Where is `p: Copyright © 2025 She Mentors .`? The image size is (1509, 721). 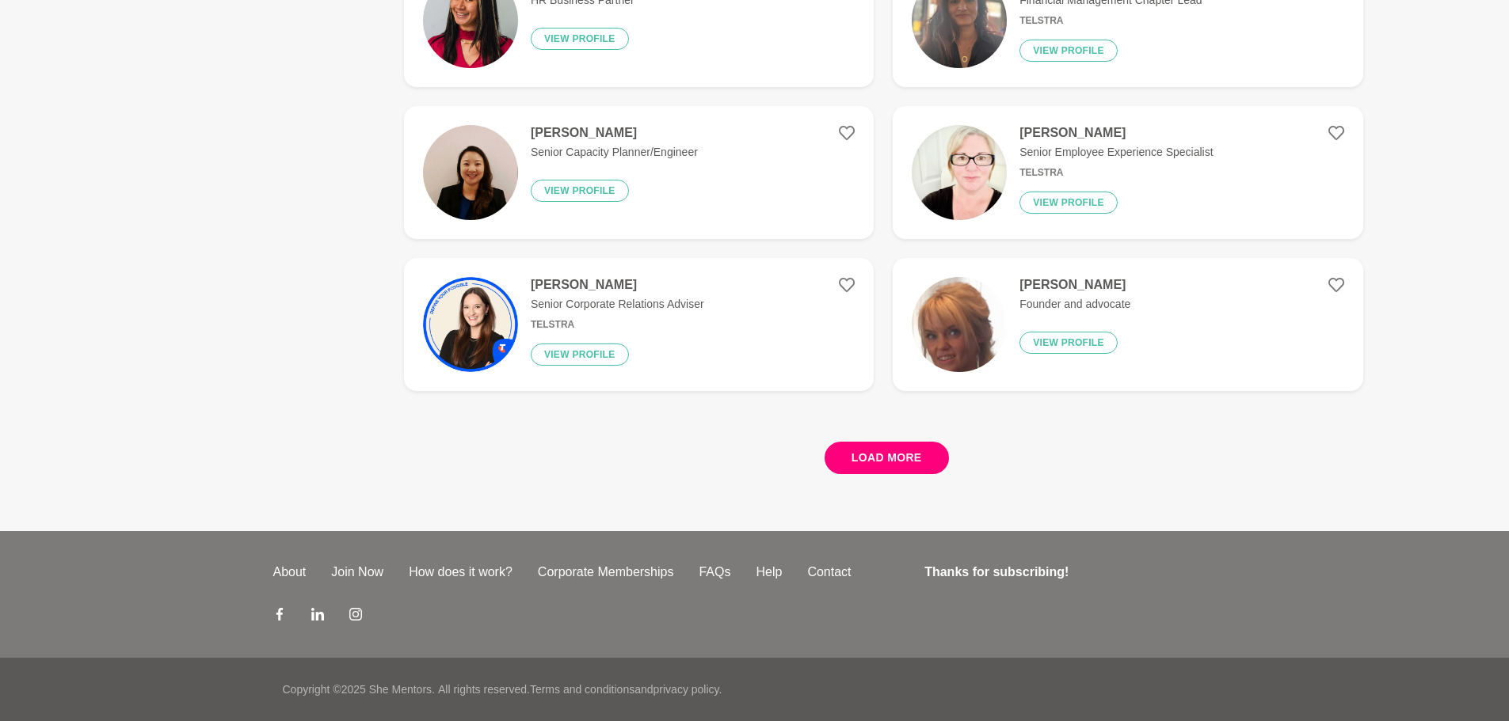 p: Copyright © 2025 She Mentors . is located at coordinates (359, 690).